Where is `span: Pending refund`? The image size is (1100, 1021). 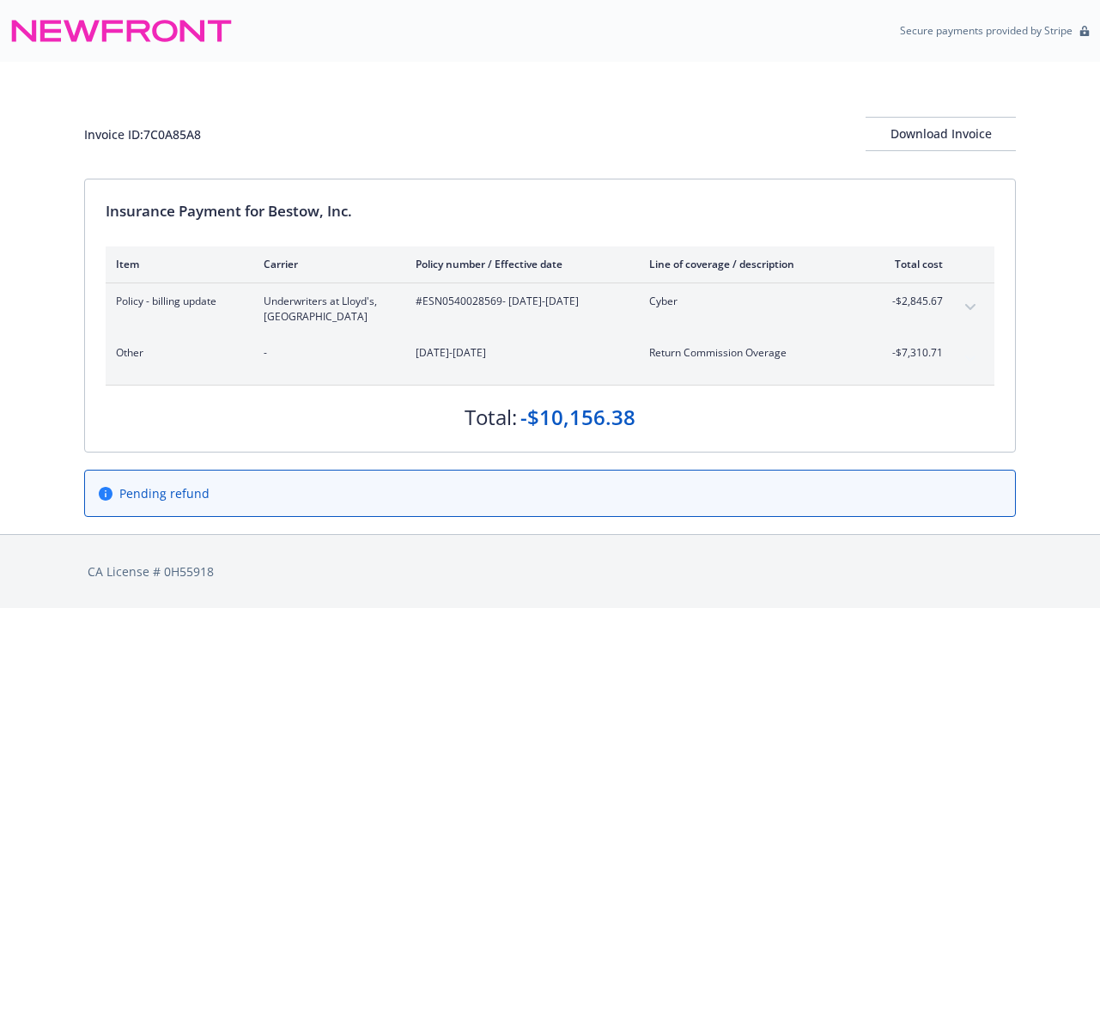 span: Pending refund is located at coordinates (164, 493).